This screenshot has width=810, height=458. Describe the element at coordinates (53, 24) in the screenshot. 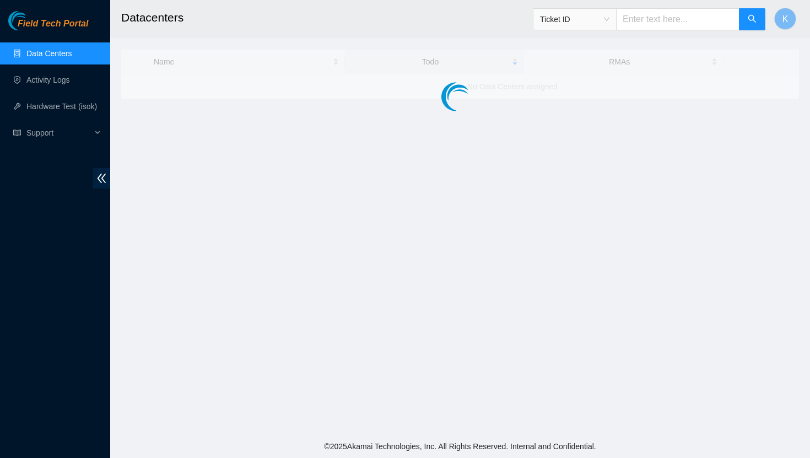

I see `span: Field Tech Portal` at that location.